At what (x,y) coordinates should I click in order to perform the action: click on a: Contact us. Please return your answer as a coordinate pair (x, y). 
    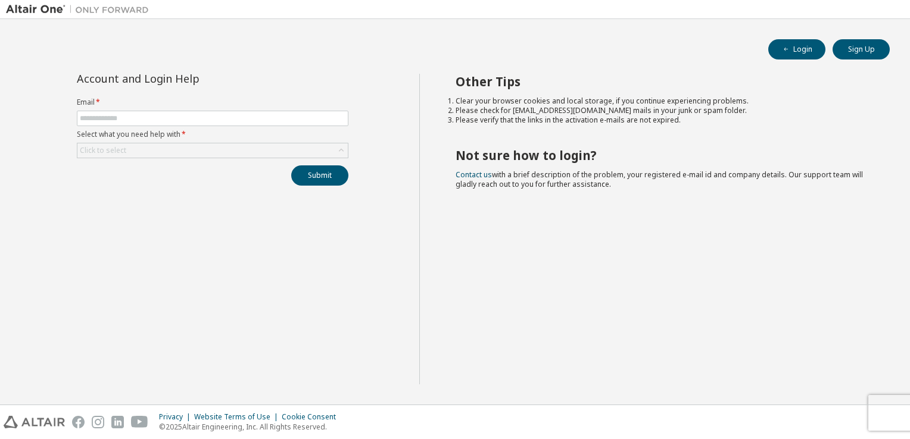
    Looking at the image, I should click on (473, 174).